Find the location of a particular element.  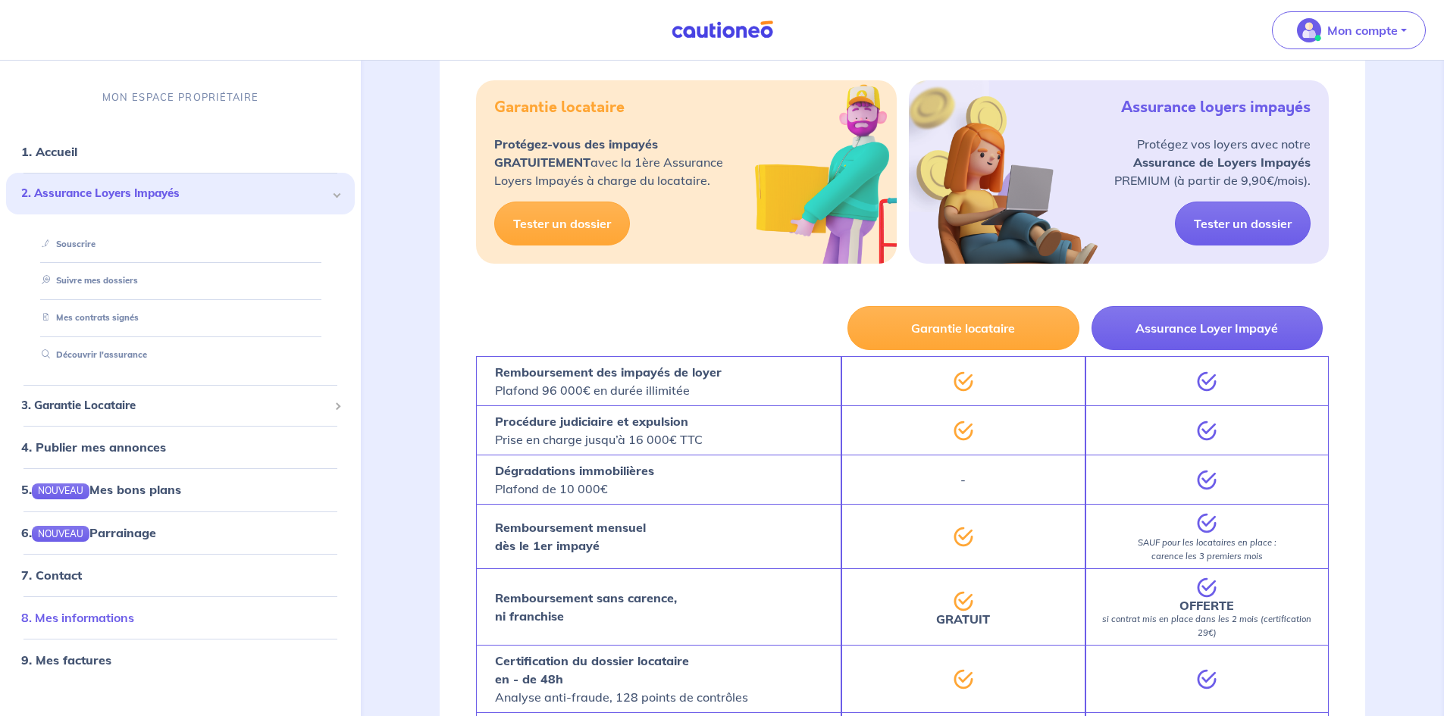

em: SAUF pour les locataires en place : carence les 3 premiers mois is located at coordinates (1207, 550).